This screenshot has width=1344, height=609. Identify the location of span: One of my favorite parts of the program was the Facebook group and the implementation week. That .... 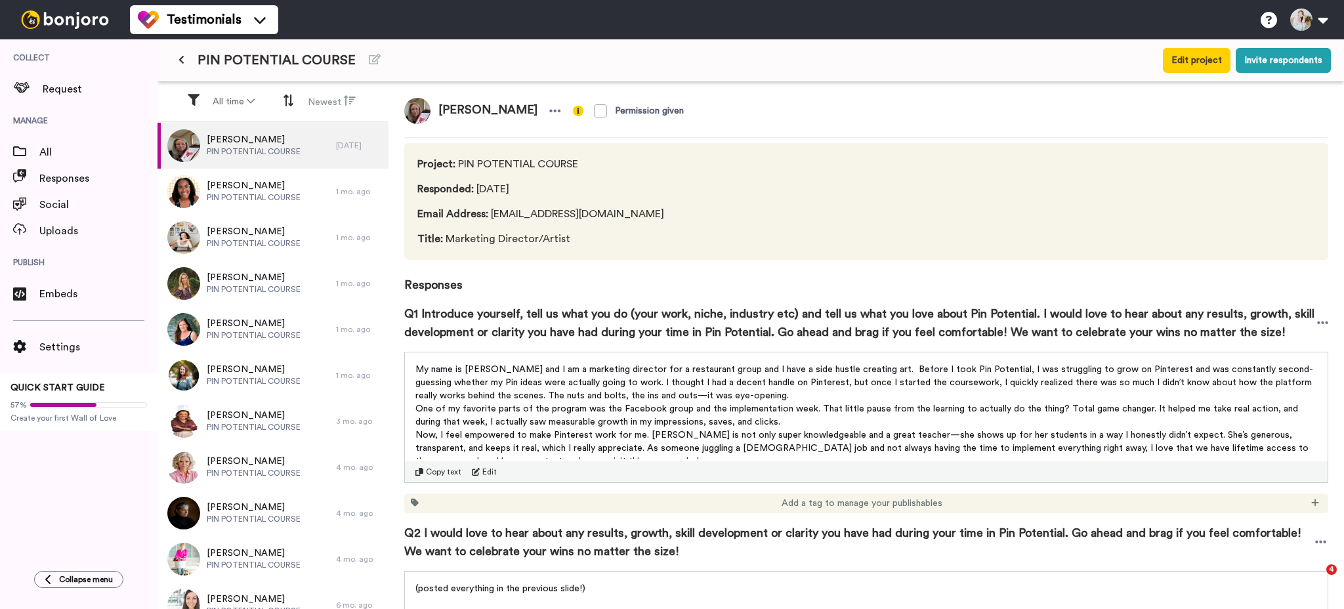
(858, 416).